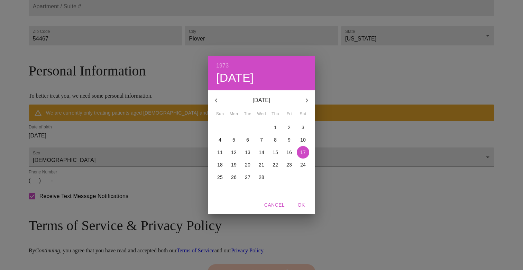 This screenshot has width=523, height=270. I want to click on button: 14, so click(262, 152).